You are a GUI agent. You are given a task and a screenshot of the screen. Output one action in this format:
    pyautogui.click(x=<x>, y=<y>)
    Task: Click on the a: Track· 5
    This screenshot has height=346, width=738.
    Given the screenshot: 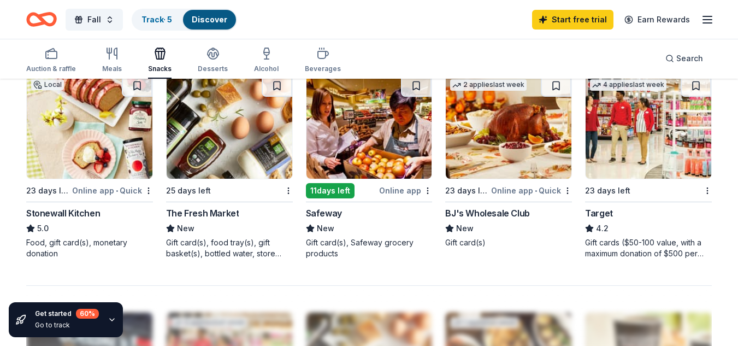 What is the action you would take?
    pyautogui.click(x=157, y=19)
    